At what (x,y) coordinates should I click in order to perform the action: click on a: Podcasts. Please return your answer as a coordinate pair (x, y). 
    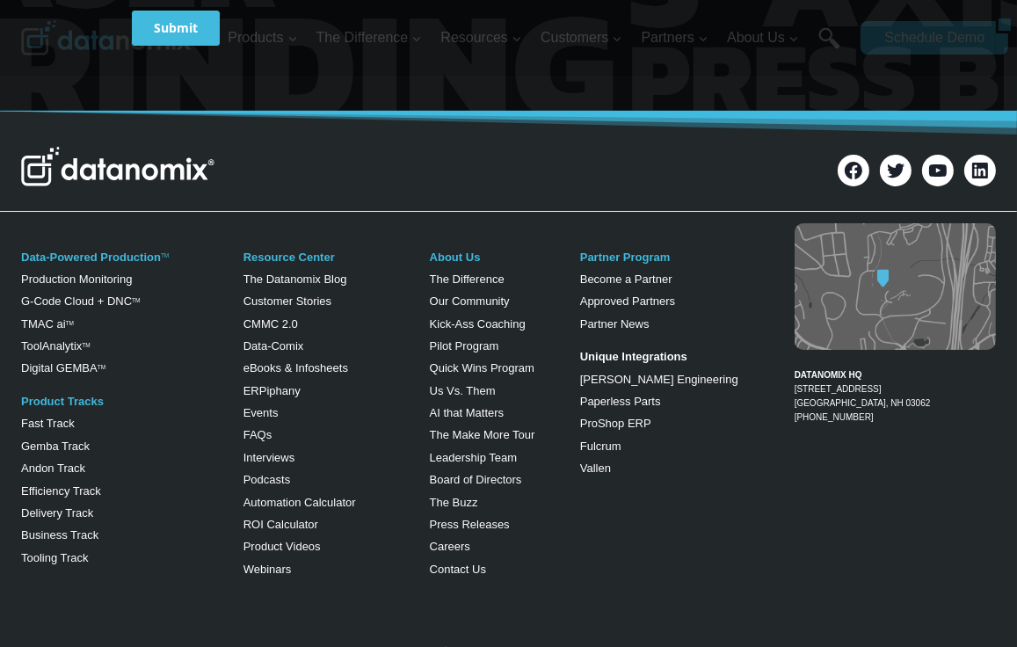
    Looking at the image, I should click on (266, 479).